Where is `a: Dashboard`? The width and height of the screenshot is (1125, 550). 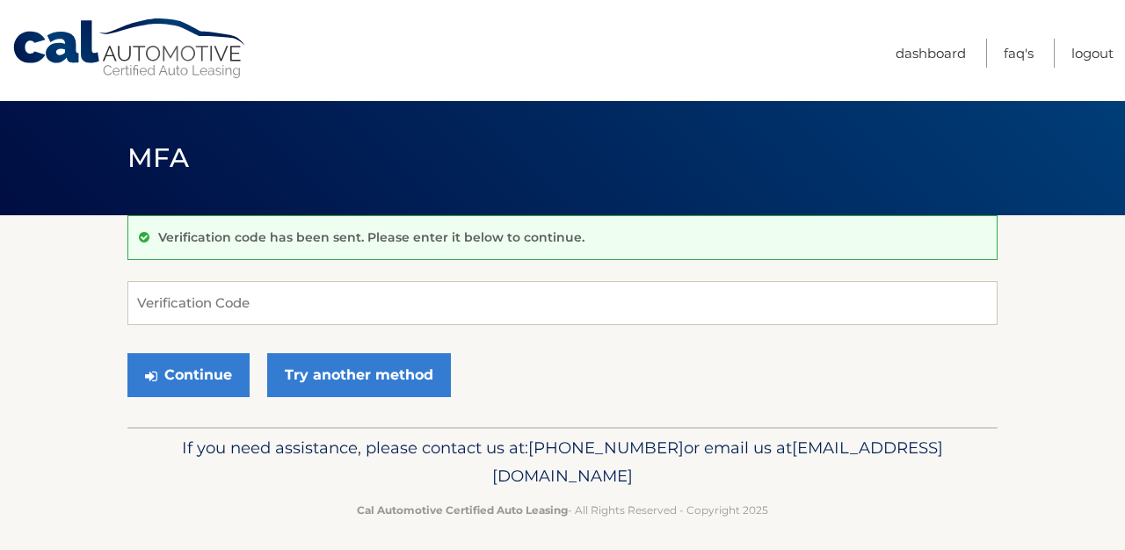
a: Dashboard is located at coordinates (931, 53).